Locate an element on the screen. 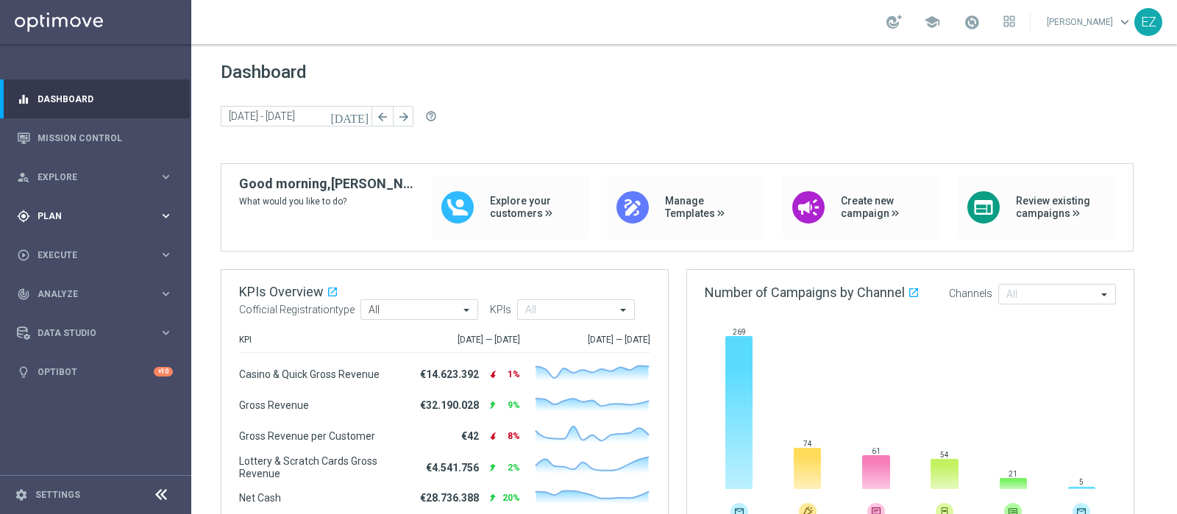 The image size is (1177, 514). a: Settings is located at coordinates (57, 495).